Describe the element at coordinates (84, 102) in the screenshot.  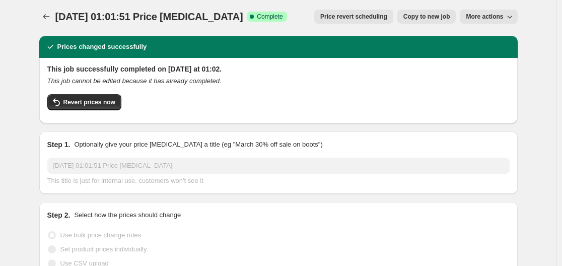
I see `button: Revert prices now` at that location.